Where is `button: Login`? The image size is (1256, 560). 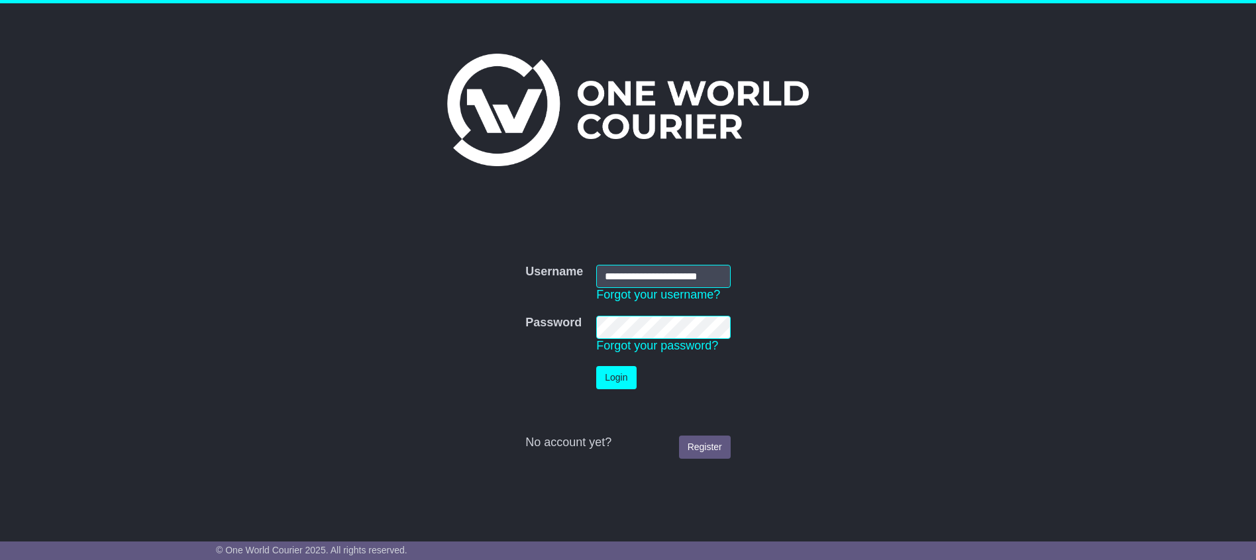 button: Login is located at coordinates (616, 378).